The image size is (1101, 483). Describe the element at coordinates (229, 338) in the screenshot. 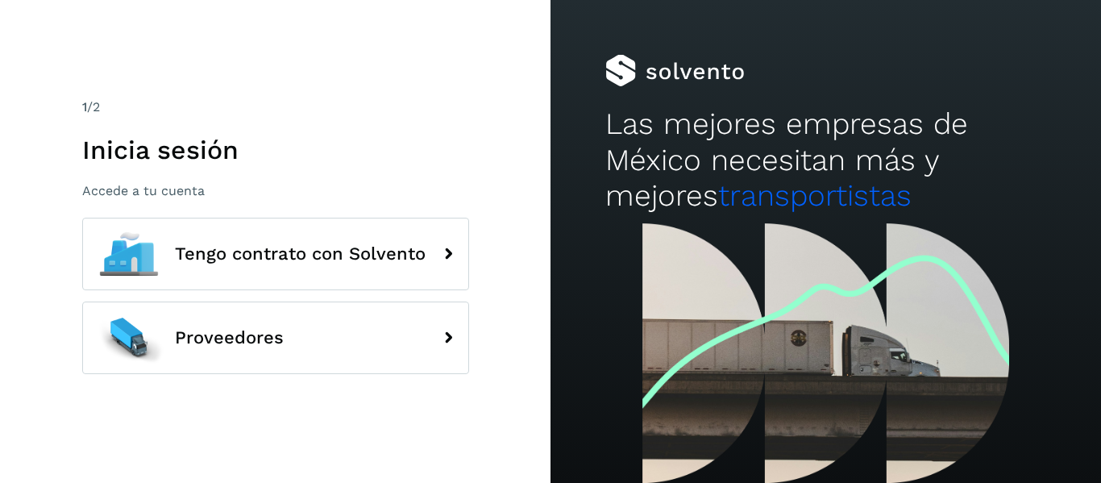

I see `span: Proveedores` at that location.